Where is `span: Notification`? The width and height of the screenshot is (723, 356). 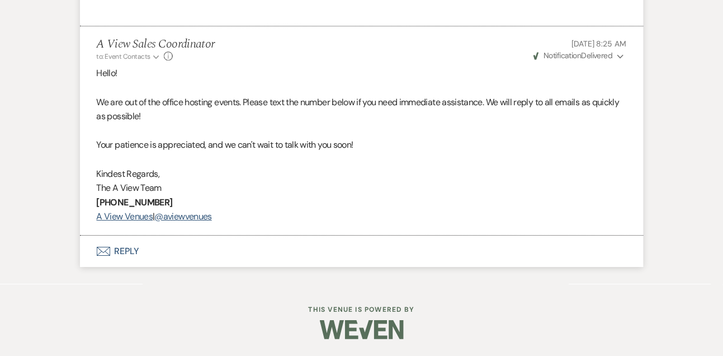
span: Notification is located at coordinates (562, 55).